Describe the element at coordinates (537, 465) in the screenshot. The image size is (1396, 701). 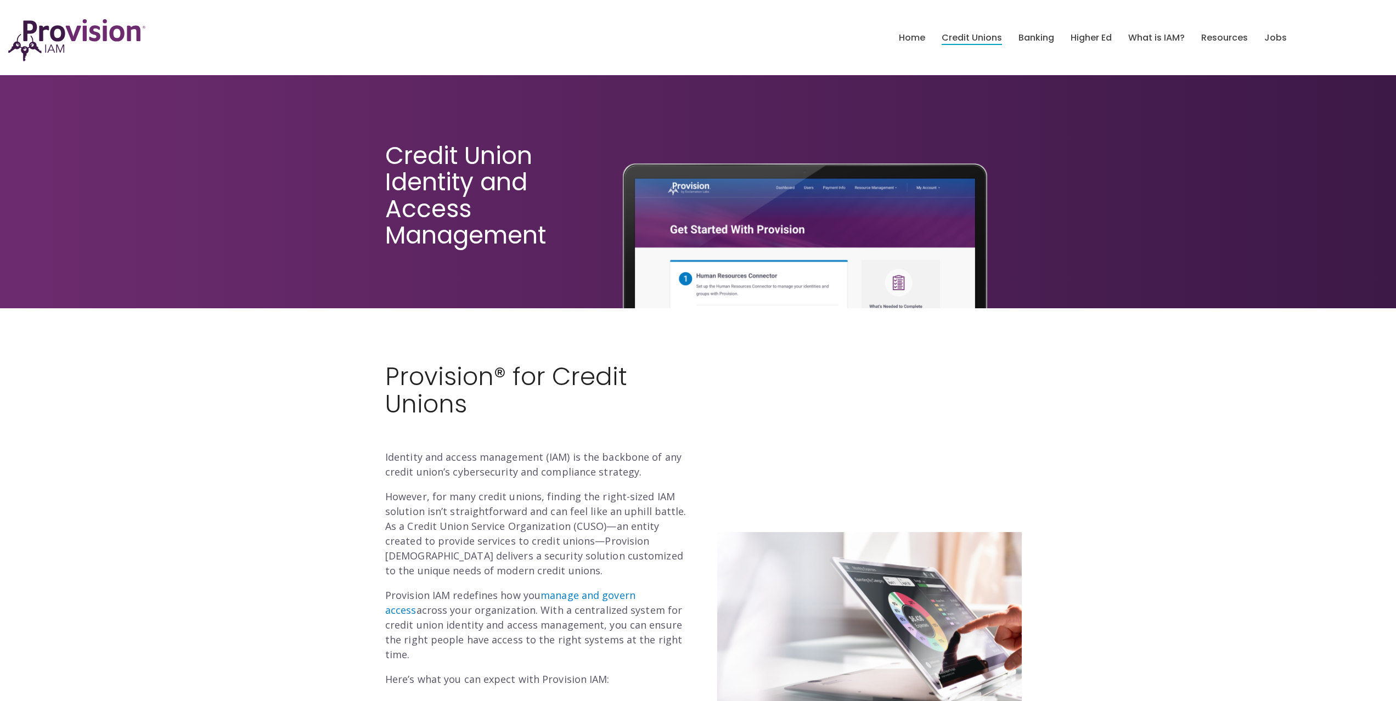
I see `p: Identity and access management (IAM) is the backbone of any credit union’s cybersecurity and comp...` at that location.